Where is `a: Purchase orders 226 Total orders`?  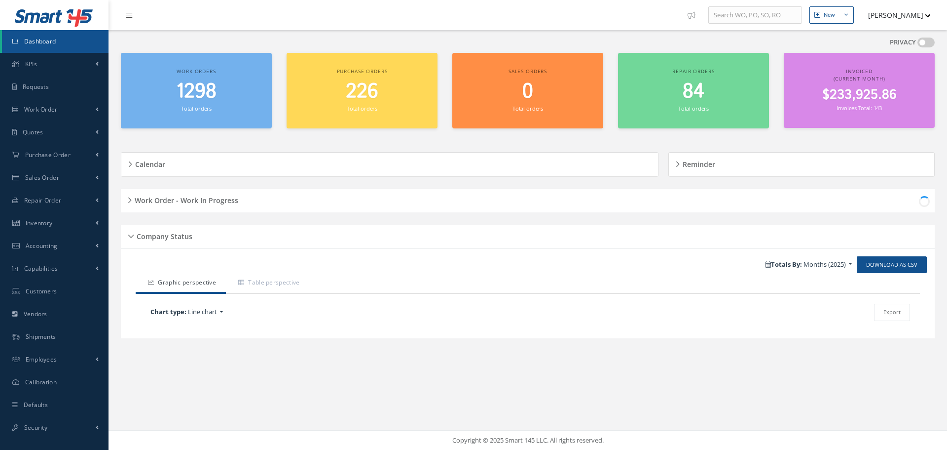 a: Purchase orders 226 Total orders is located at coordinates (362, 90).